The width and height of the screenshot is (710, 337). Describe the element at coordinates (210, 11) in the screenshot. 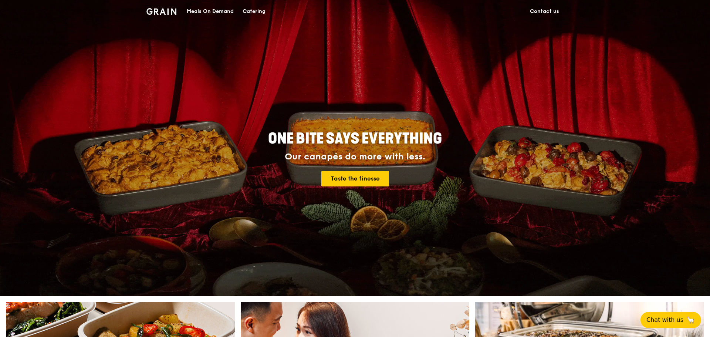

I see `div: Meals On Demand` at that location.